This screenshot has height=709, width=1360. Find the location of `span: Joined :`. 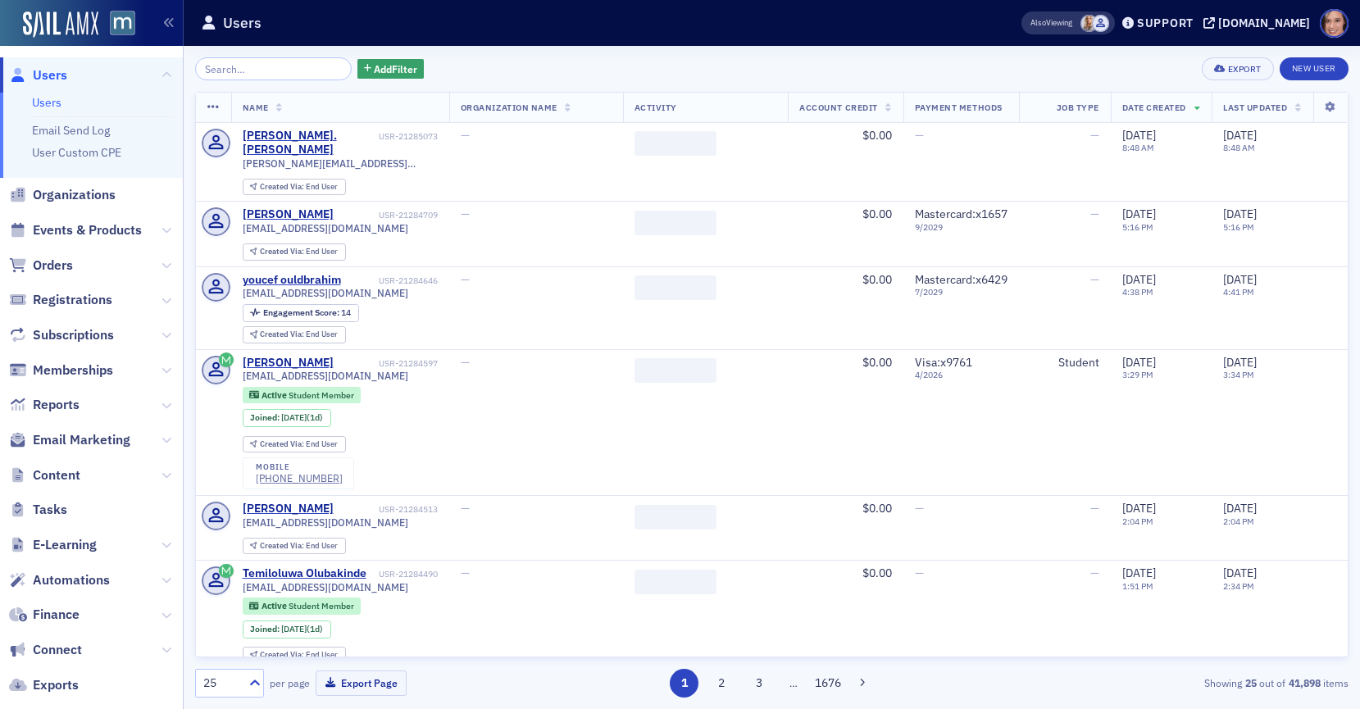

span: Joined : is located at coordinates (266, 417).